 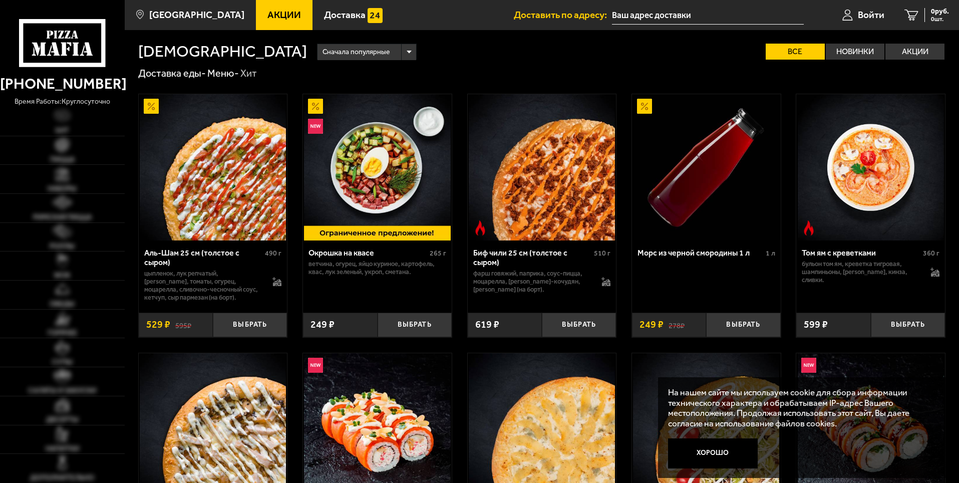 What do you see at coordinates (542, 167) in the screenshot?
I see `img: Биф чили 25 см (толстое с сыром)` at bounding box center [542, 167].